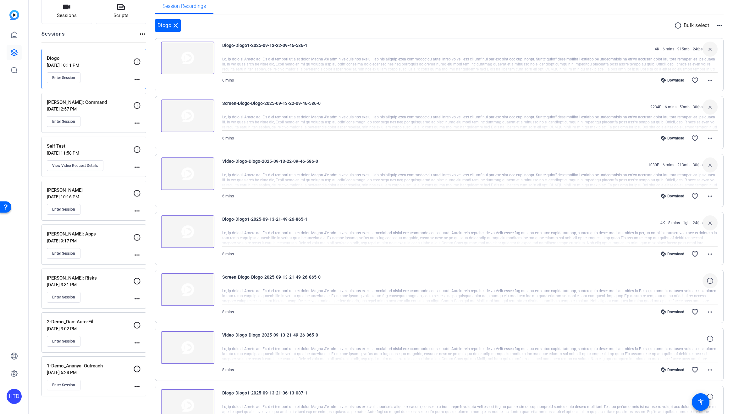 The width and height of the screenshot is (733, 414). Describe the element at coordinates (14, 396) in the screenshot. I see `div: HTD` at that location.